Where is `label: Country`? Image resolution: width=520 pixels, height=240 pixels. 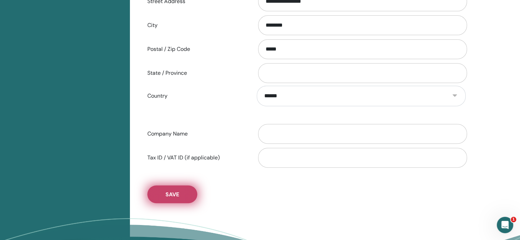
label: Country is located at coordinates (197, 96).